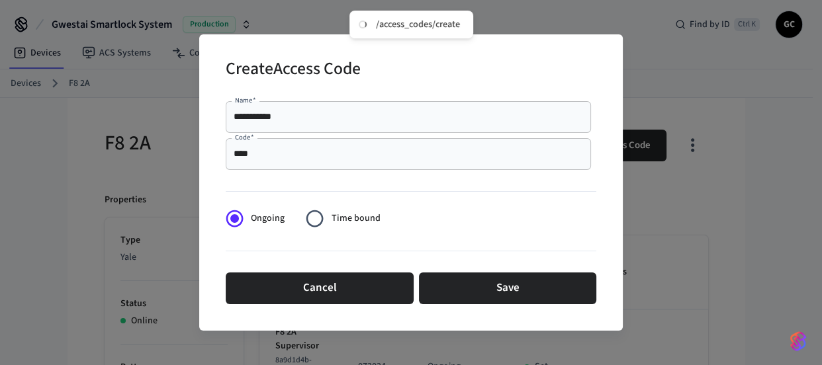  Describe the element at coordinates (798, 342) in the screenshot. I see `img: SeamLogoGradient.69752ec5.svg` at that location.